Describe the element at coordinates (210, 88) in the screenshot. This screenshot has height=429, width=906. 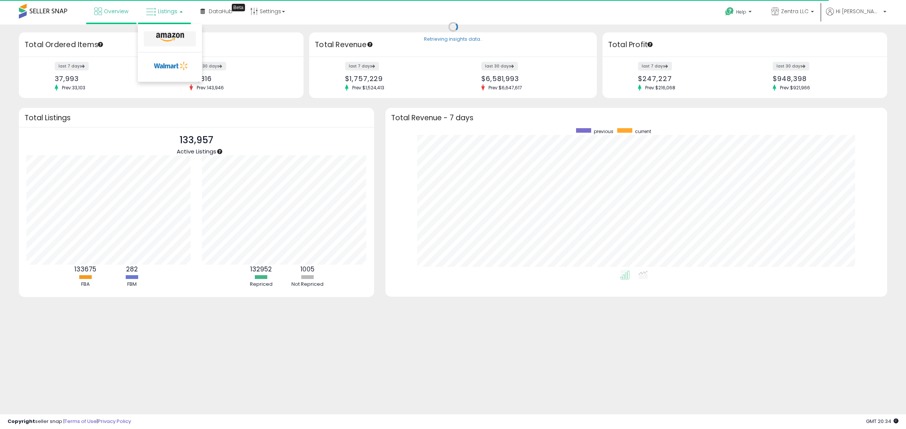
I see `span: Prev: 143,946` at that location.